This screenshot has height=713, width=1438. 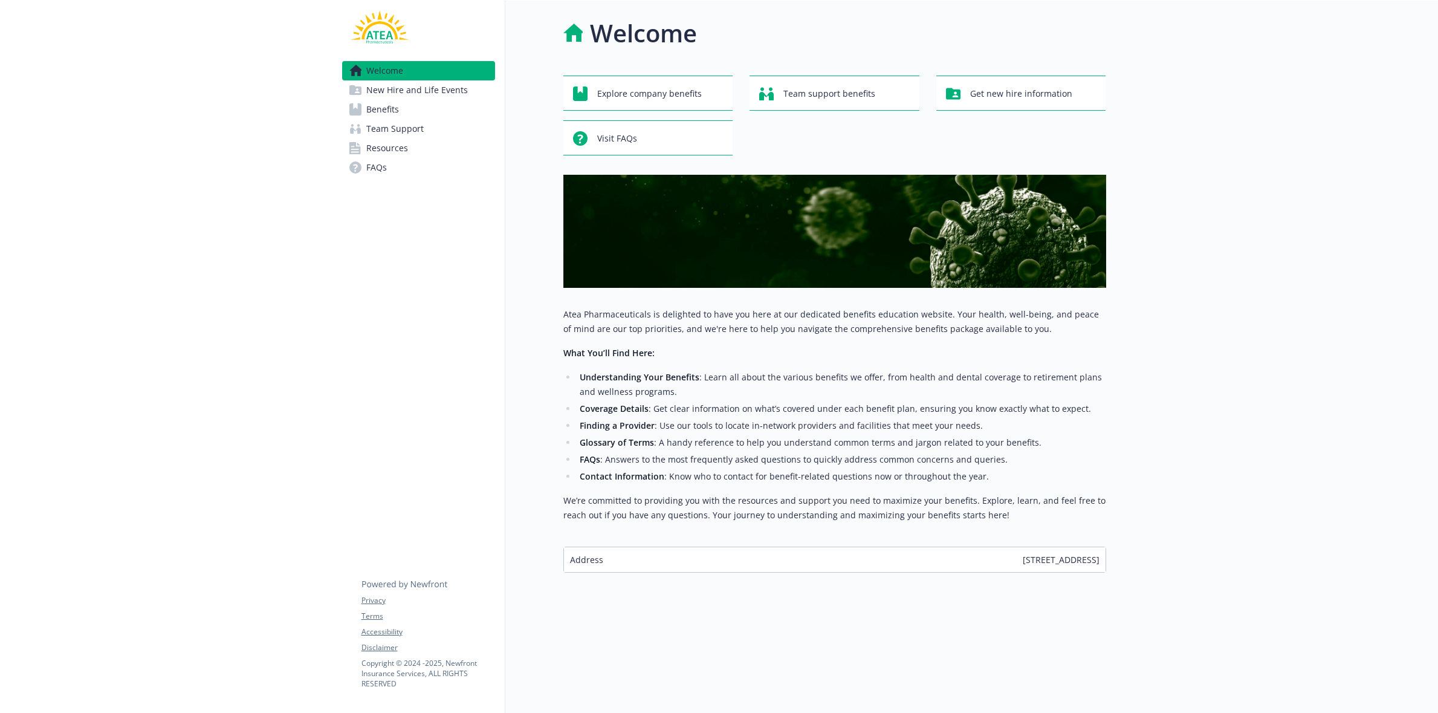 I want to click on span: Welcome, so click(x=384, y=71).